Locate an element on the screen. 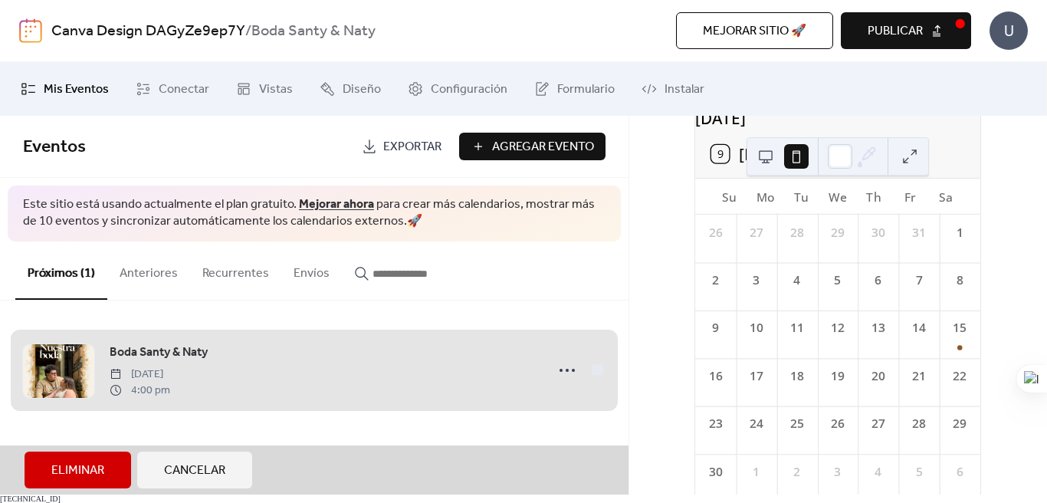 This screenshot has height=503, width=1047. div: Sa is located at coordinates (946, 196).